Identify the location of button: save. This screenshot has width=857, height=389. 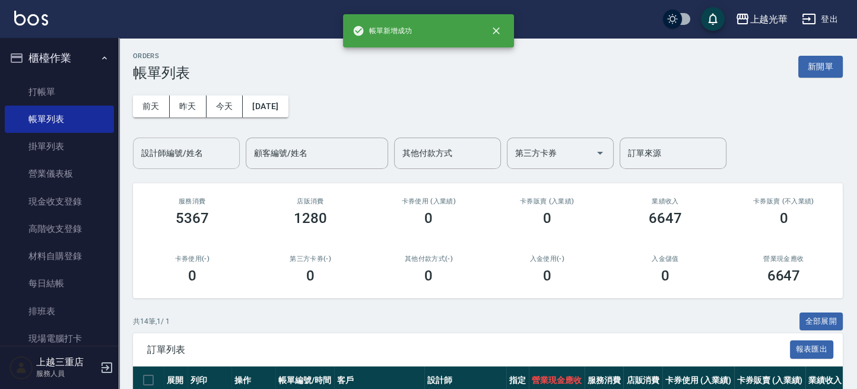
(713, 19).